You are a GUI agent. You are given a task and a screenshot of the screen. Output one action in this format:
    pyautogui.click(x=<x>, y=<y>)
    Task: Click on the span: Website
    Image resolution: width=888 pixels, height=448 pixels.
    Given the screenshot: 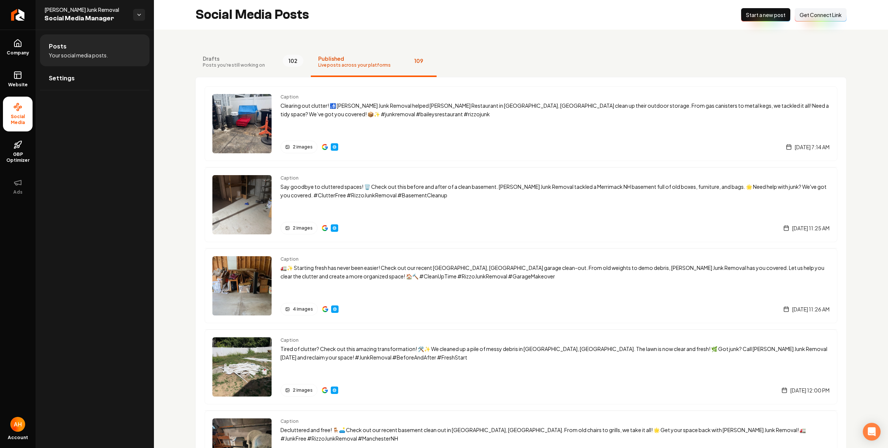 What is the action you would take?
    pyautogui.click(x=18, y=85)
    